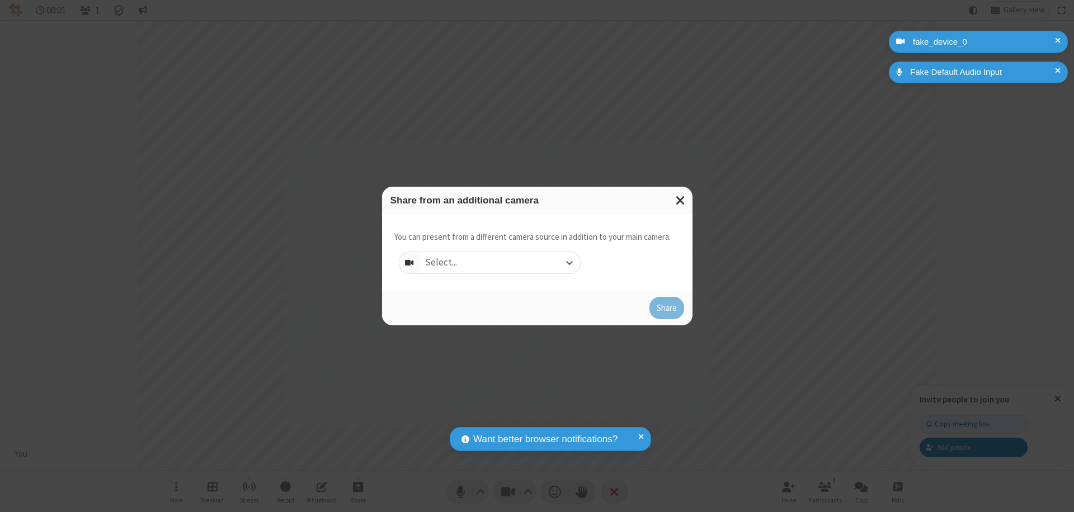 The width and height of the screenshot is (1074, 512). I want to click on button: Close modal, so click(680, 200).